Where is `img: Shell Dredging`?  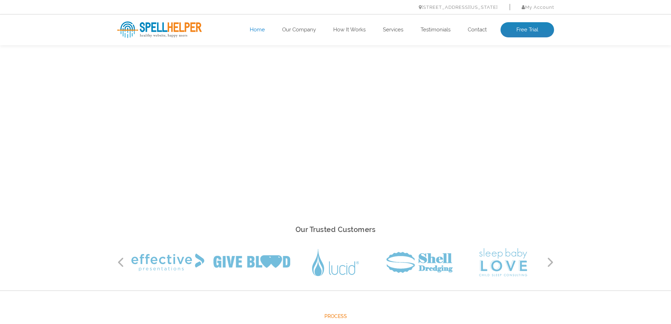 img: Shell Dredging is located at coordinates (420, 262).